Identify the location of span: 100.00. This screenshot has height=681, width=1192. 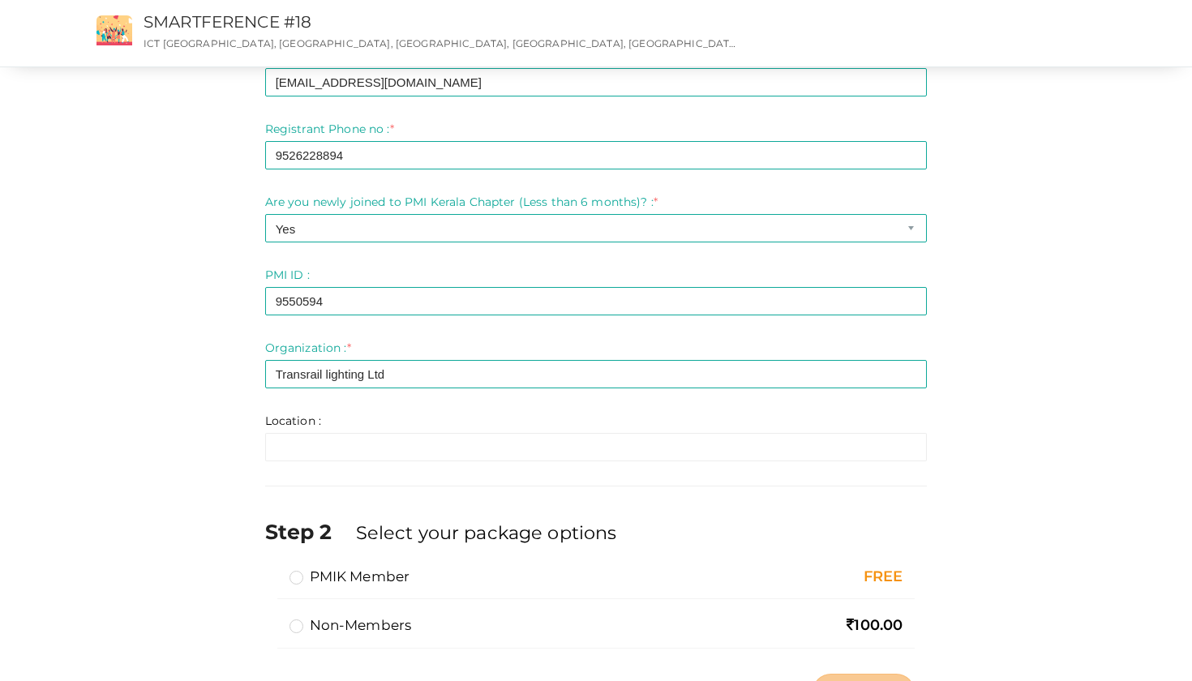
(874, 625).